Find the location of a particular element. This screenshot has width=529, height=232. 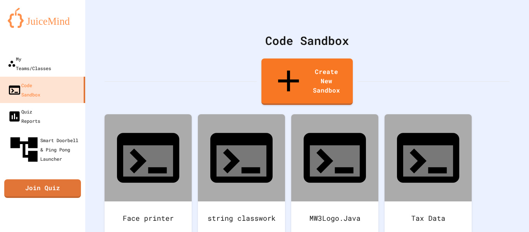

div: My Teams/Classes is located at coordinates (29, 63).